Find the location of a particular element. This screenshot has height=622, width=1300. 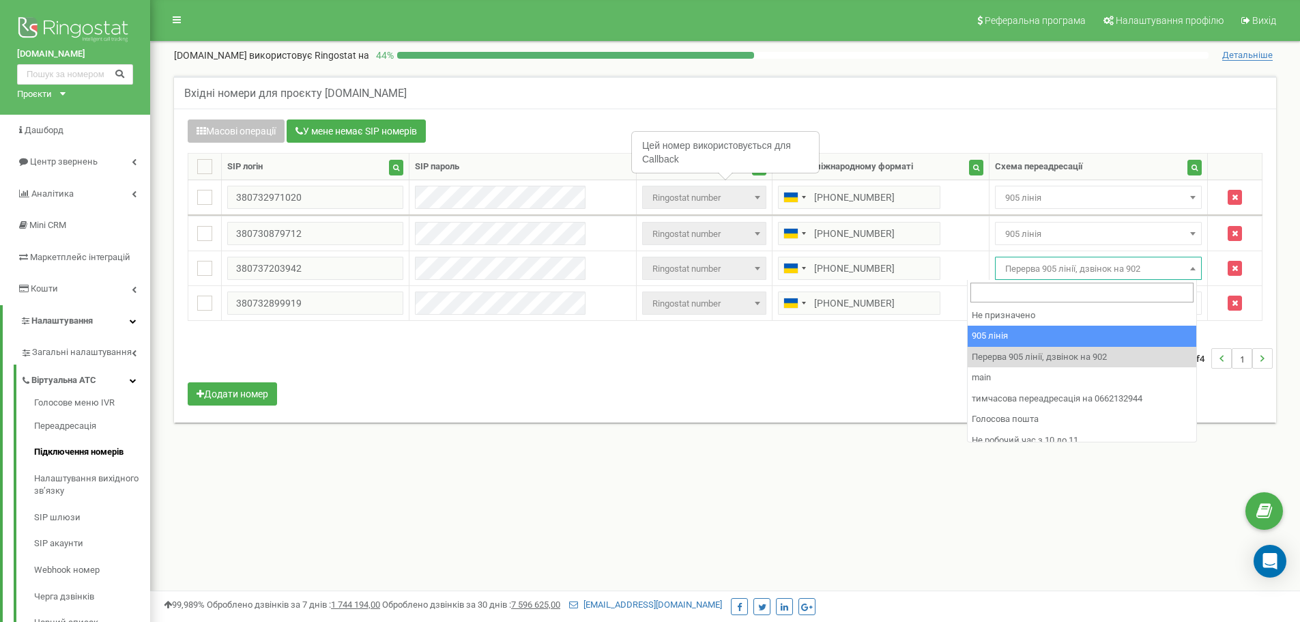

a: SIP шлюзи is located at coordinates (92, 517).